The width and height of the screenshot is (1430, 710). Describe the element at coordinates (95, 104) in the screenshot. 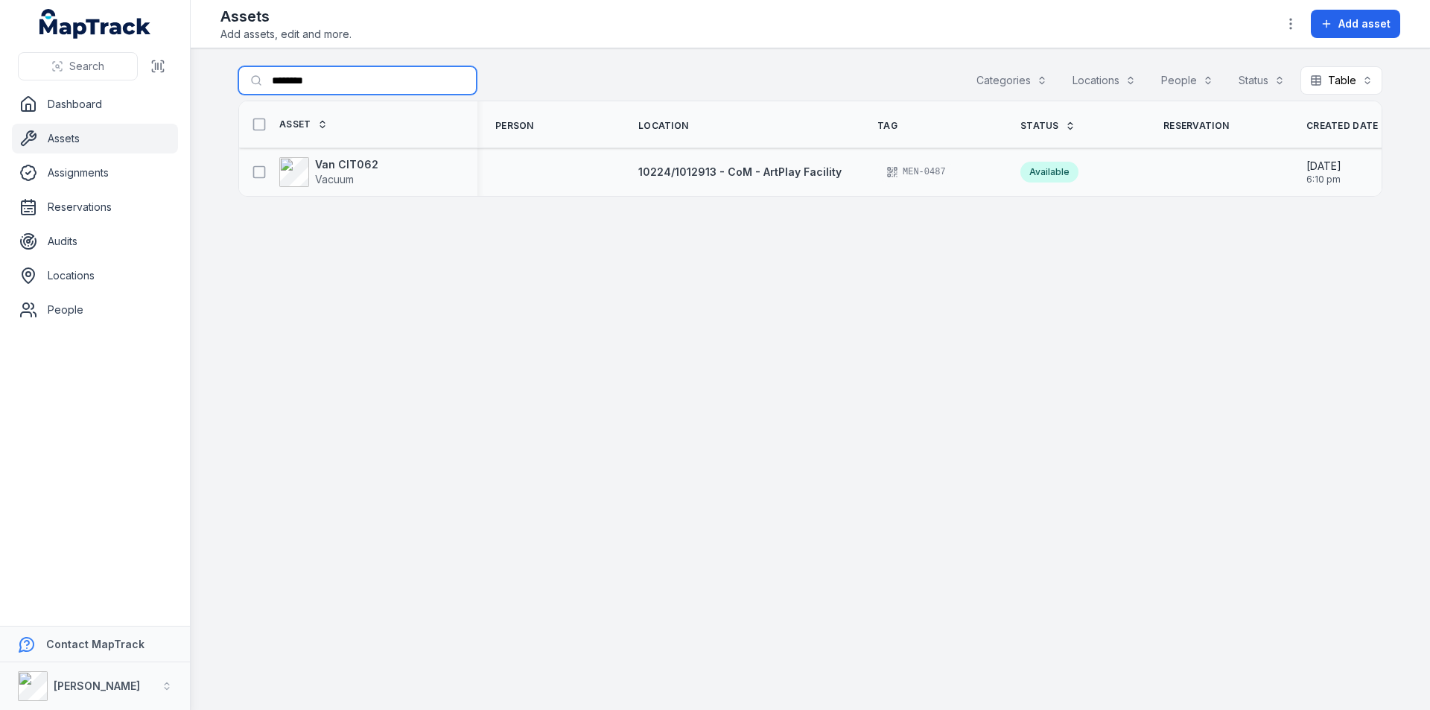

I see `a: Dashboard` at that location.